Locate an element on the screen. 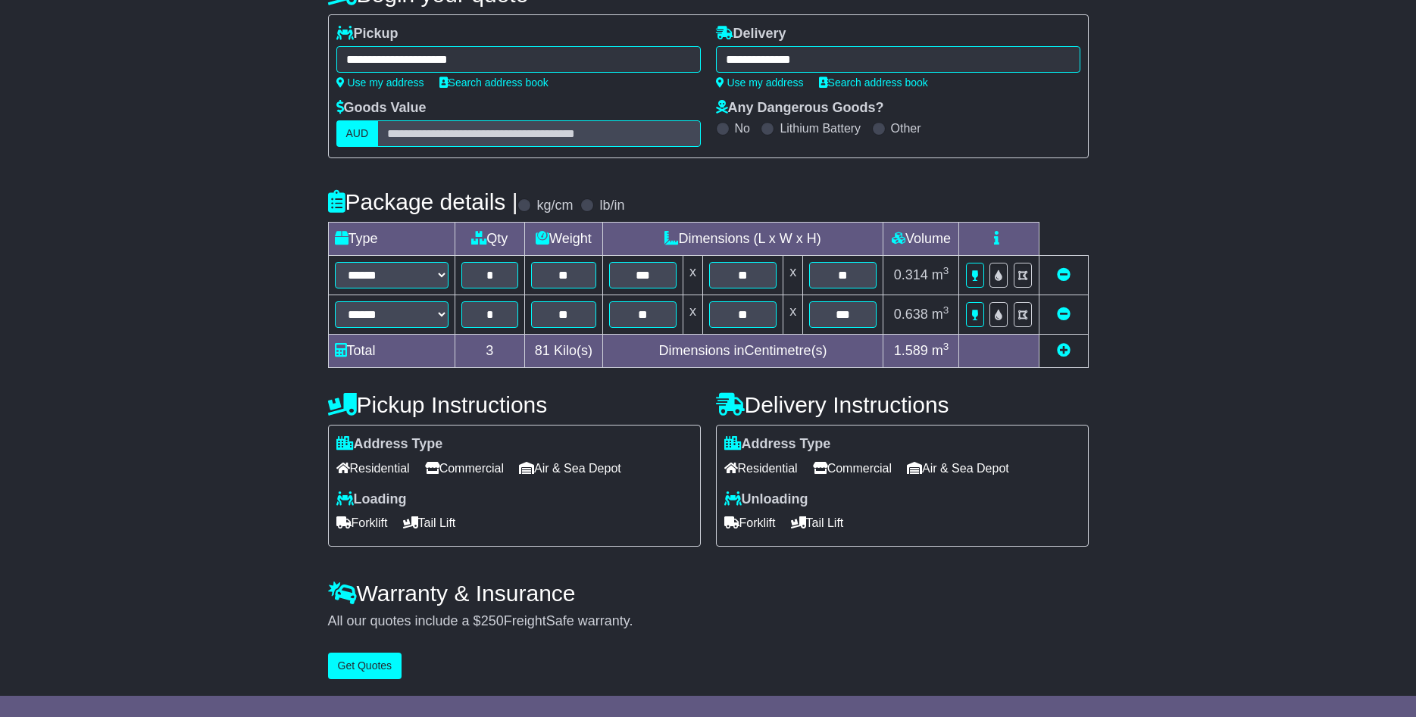 This screenshot has width=1416, height=717. td: Volume is located at coordinates (921, 239).